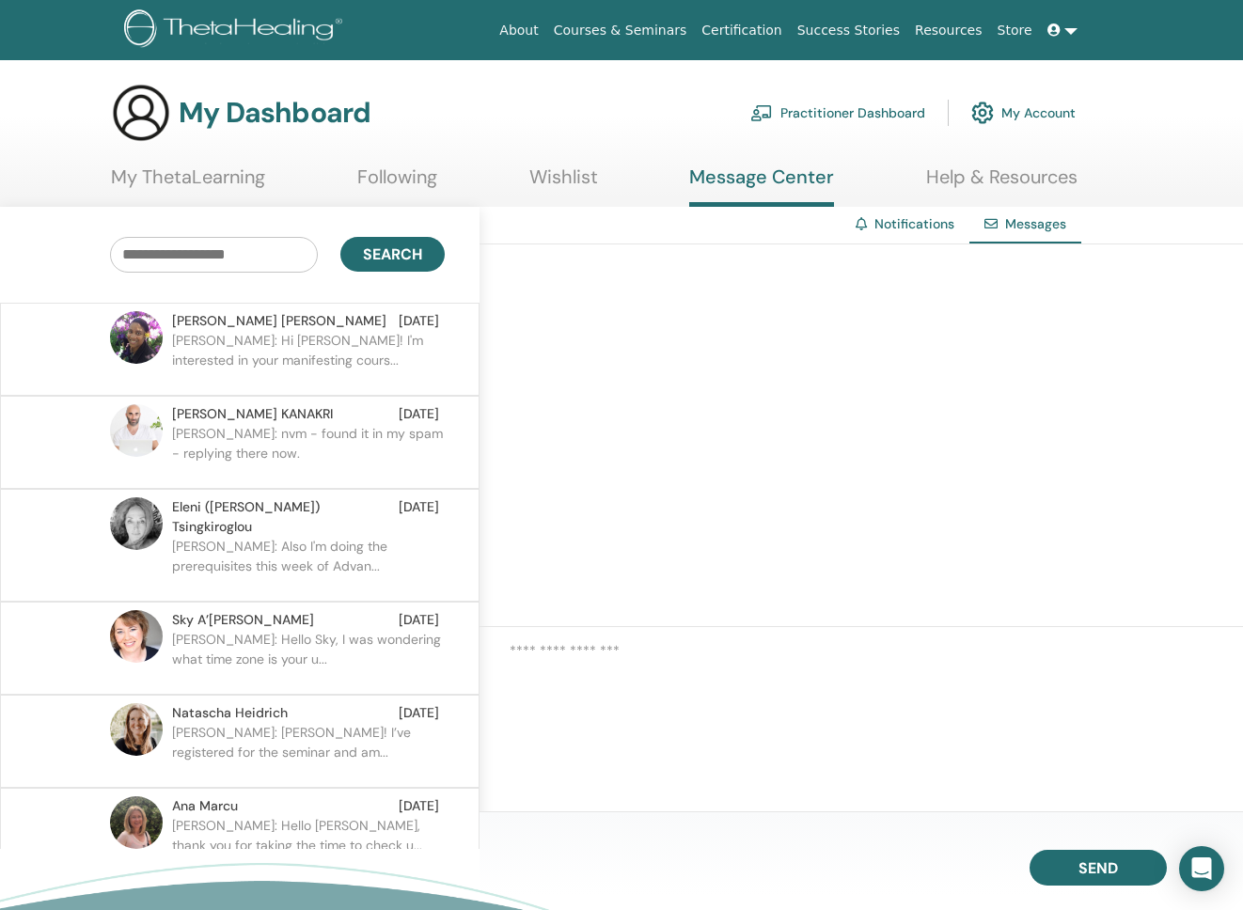 The image size is (1243, 910). I want to click on a: My Account, so click(1023, 113).